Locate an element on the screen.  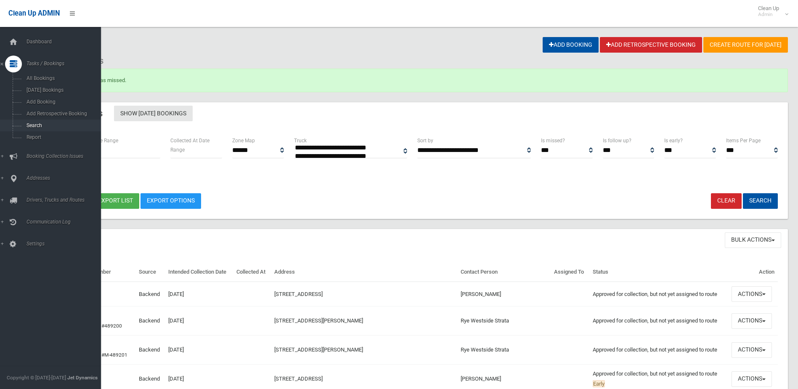
button: Bulk Actions is located at coordinates (753, 240).